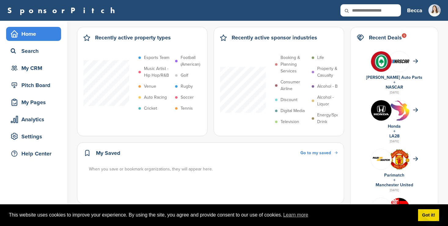  I want to click on a: SponsorPitch, so click(63, 10).